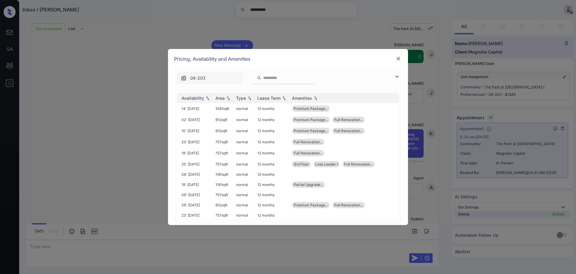  I want to click on div: Type, so click(241, 98).